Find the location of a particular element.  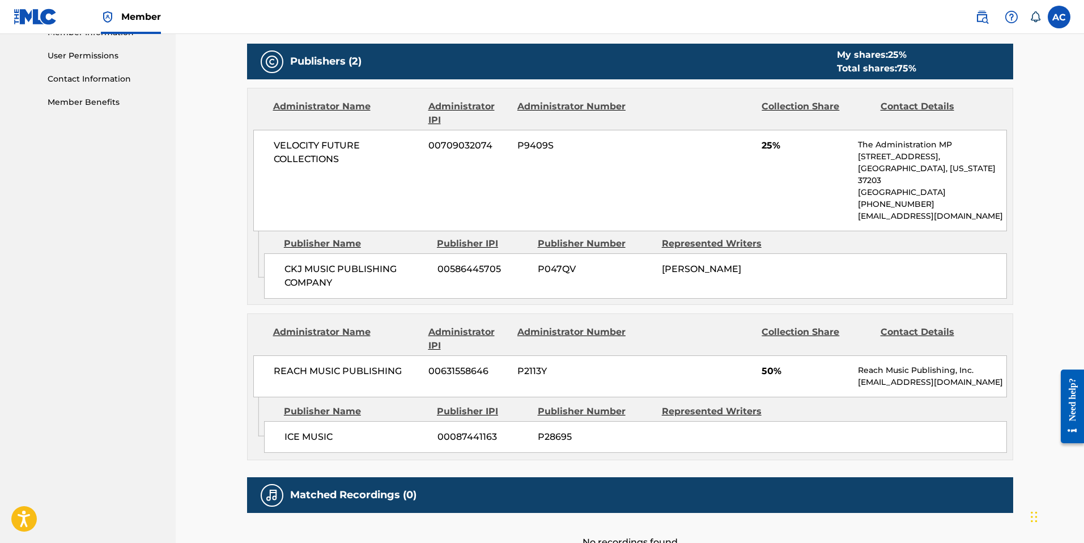

div: Drag is located at coordinates (1034, 517).